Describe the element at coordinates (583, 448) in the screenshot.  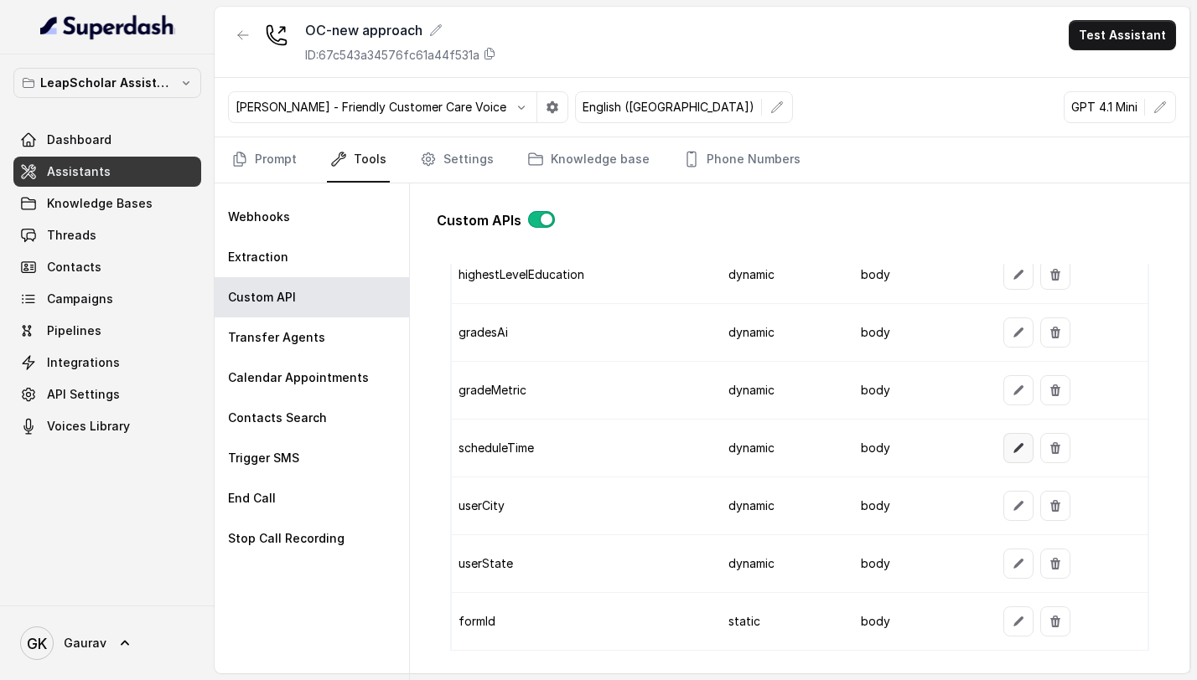
I see `td: scheduleTime` at that location.